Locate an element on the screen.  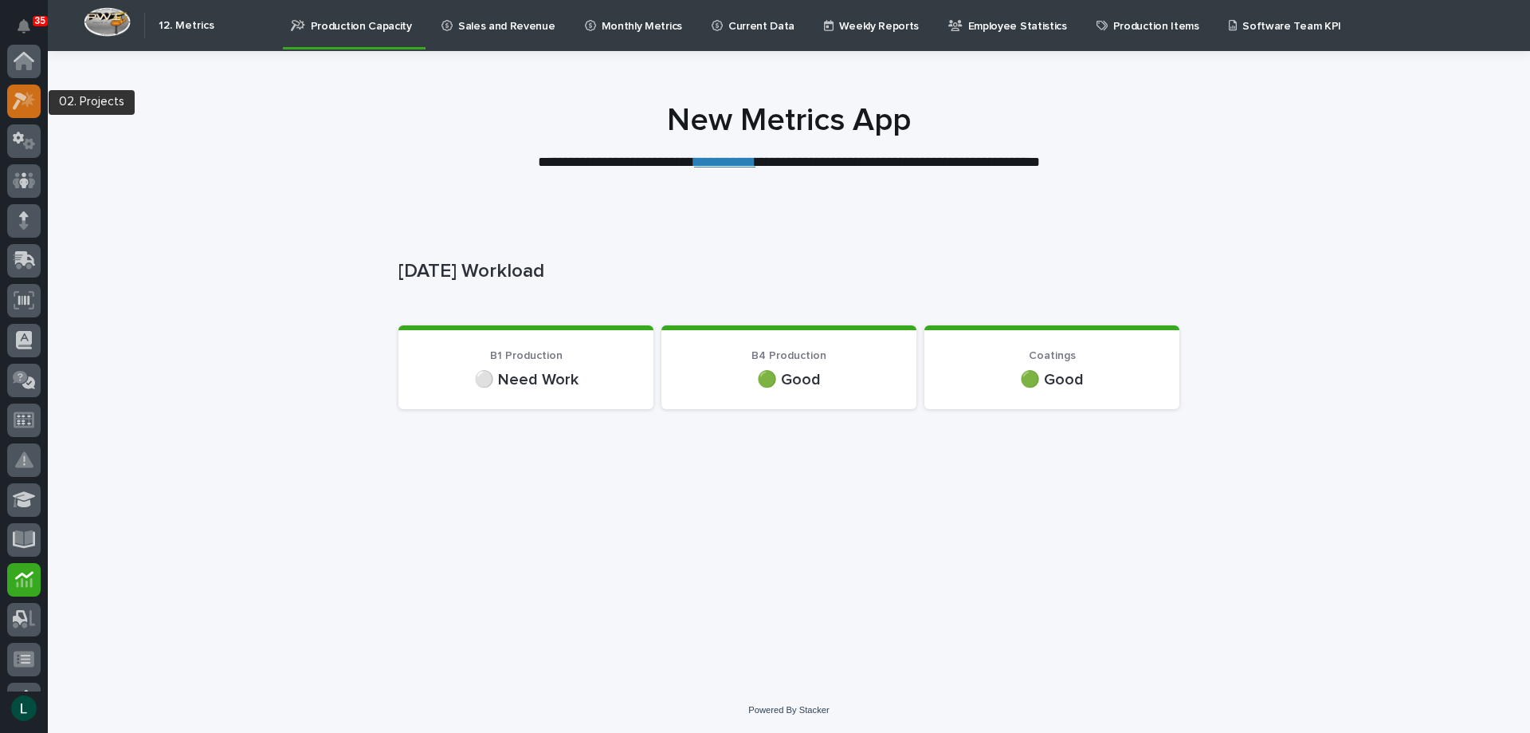
span: Coatings is located at coordinates (1052, 355).